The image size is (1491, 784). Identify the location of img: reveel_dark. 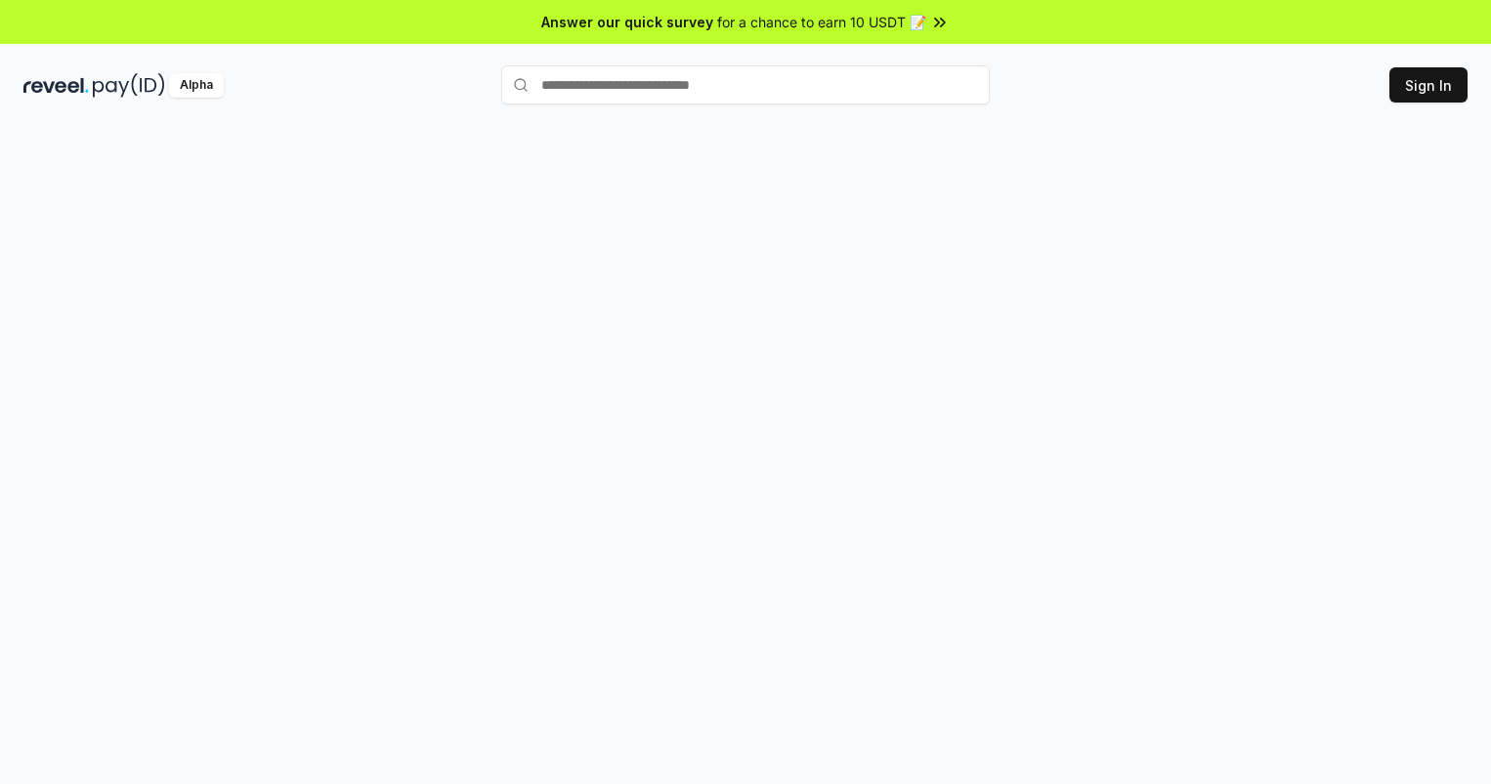
(56, 85).